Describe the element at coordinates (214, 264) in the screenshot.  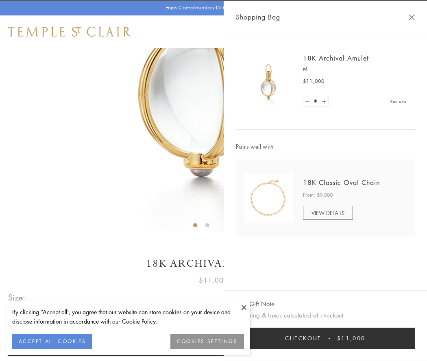
I see `h1: 18K Archival Amulet` at that location.